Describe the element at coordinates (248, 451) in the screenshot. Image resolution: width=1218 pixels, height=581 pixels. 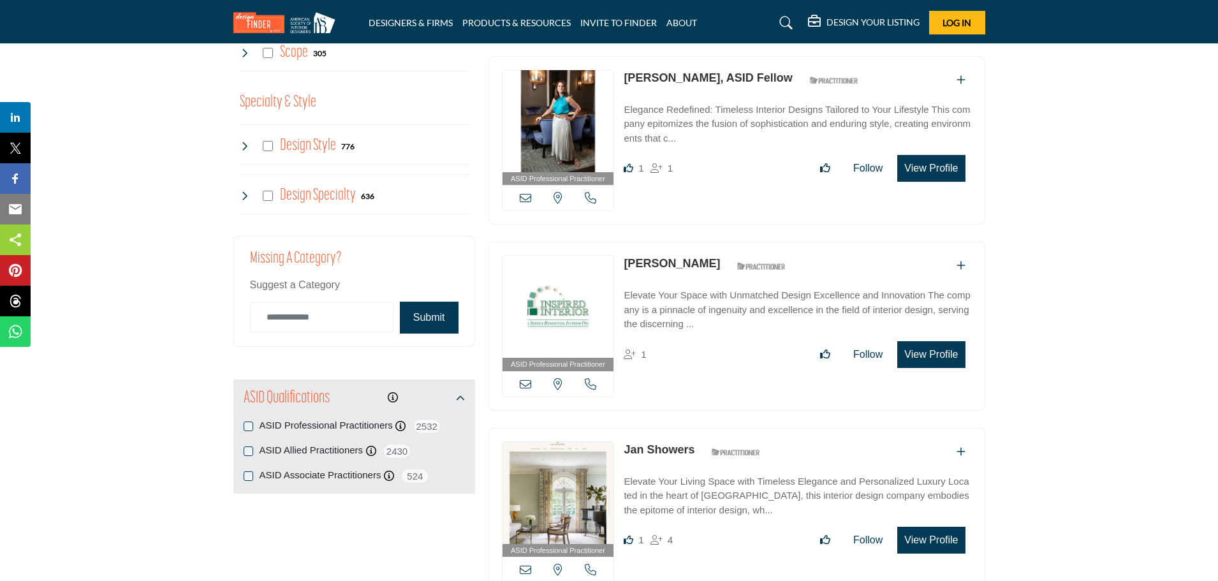
I see `input: ASID Allied Practitioners checkbox` at that location.